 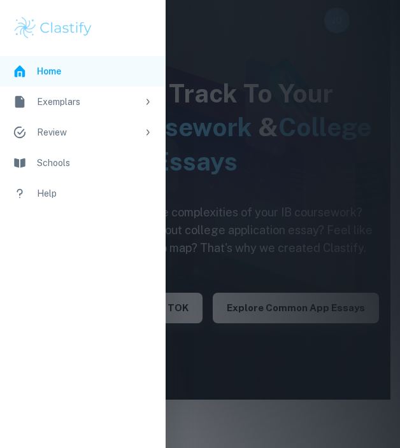 What do you see at coordinates (95, 194) in the screenshot?
I see `div: Help` at bounding box center [95, 194].